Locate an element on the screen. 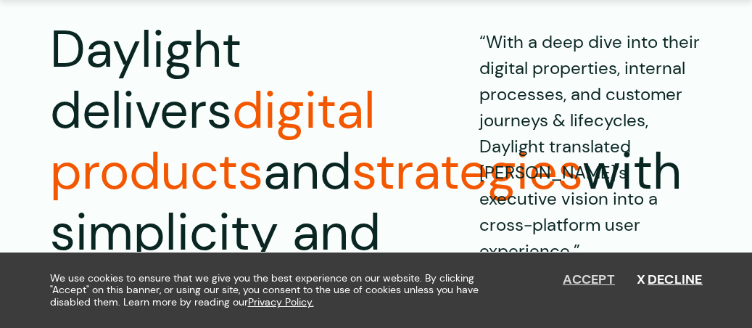 Image resolution: width=752 pixels, height=328 pixels. p: “With a deep dive into their digital properties, internal processes, and customer journeys & life... is located at coordinates (591, 141).